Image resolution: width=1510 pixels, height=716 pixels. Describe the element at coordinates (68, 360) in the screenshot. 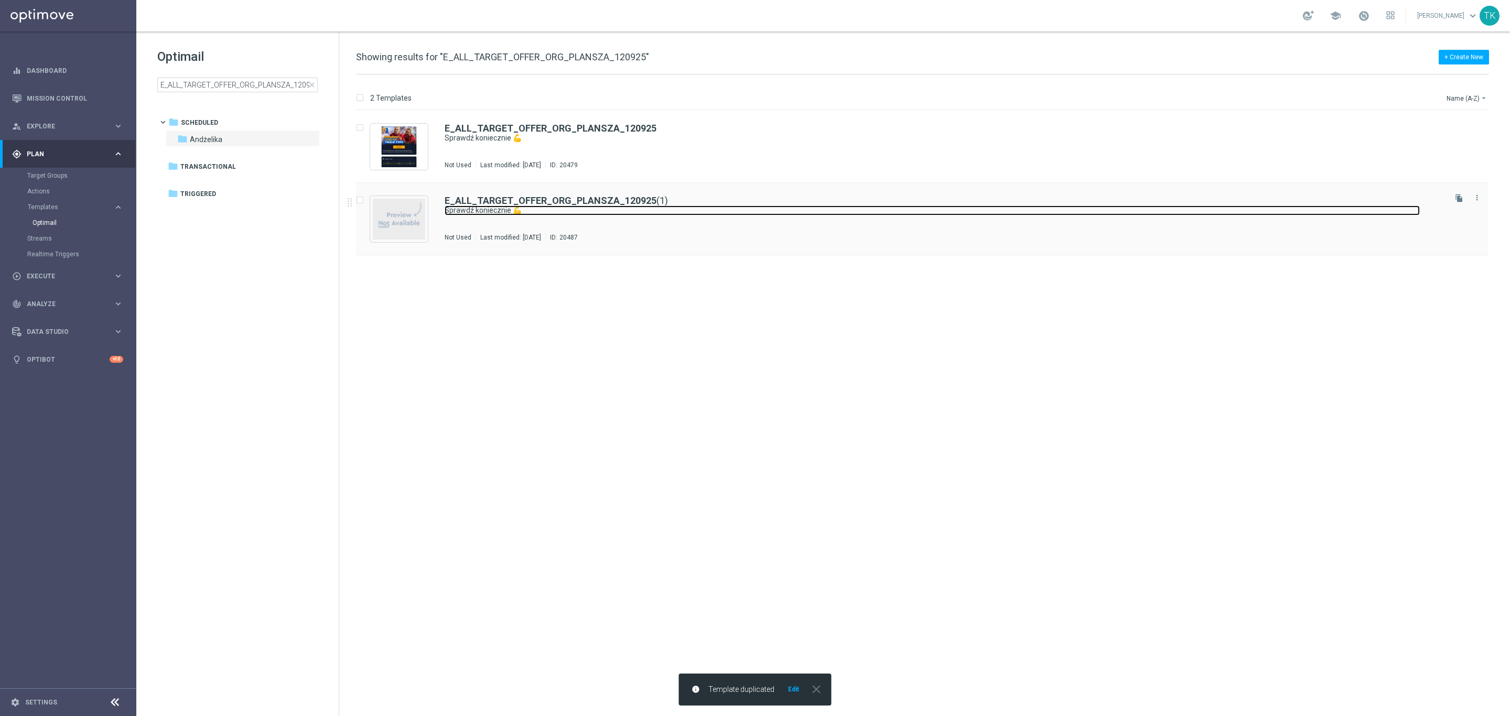

I see `div: lightbulb Optibot +10` at that location.